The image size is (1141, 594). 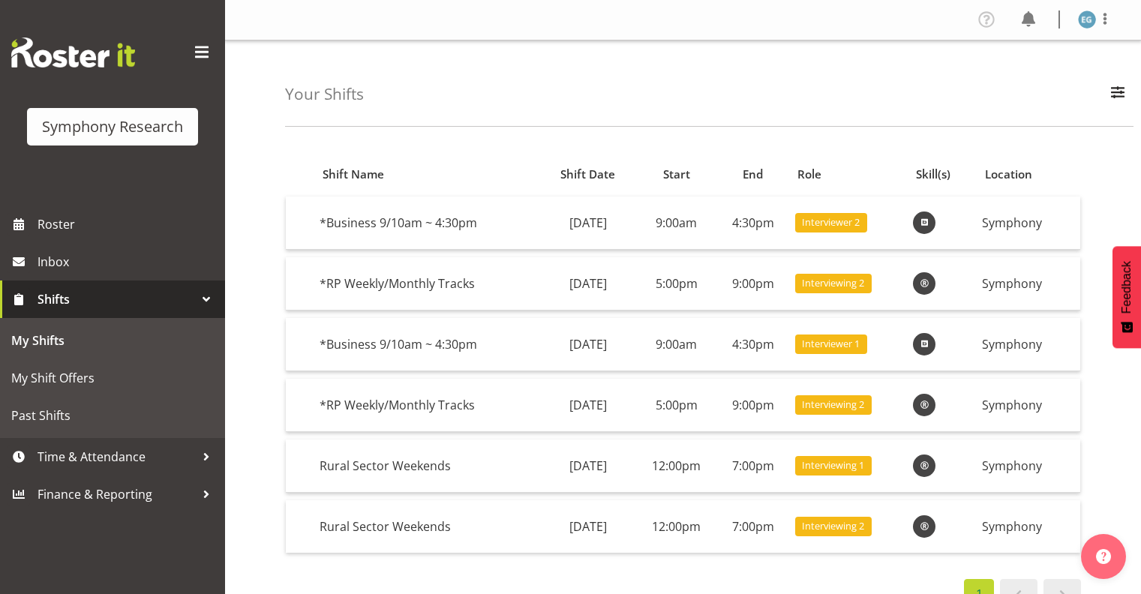 I want to click on span: My Shift Offers, so click(x=113, y=378).